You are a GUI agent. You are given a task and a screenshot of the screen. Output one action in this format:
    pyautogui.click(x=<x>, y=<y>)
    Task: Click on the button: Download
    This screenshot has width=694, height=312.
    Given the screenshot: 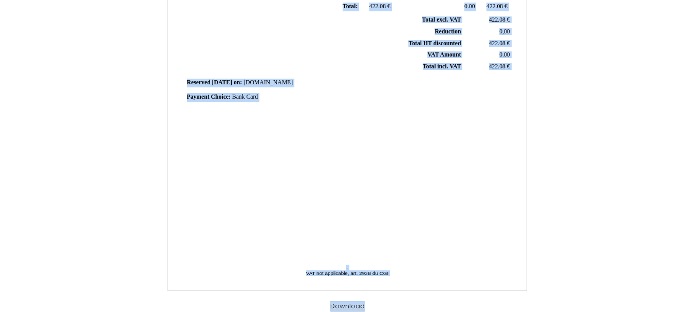 What is the action you would take?
    pyautogui.click(x=347, y=306)
    